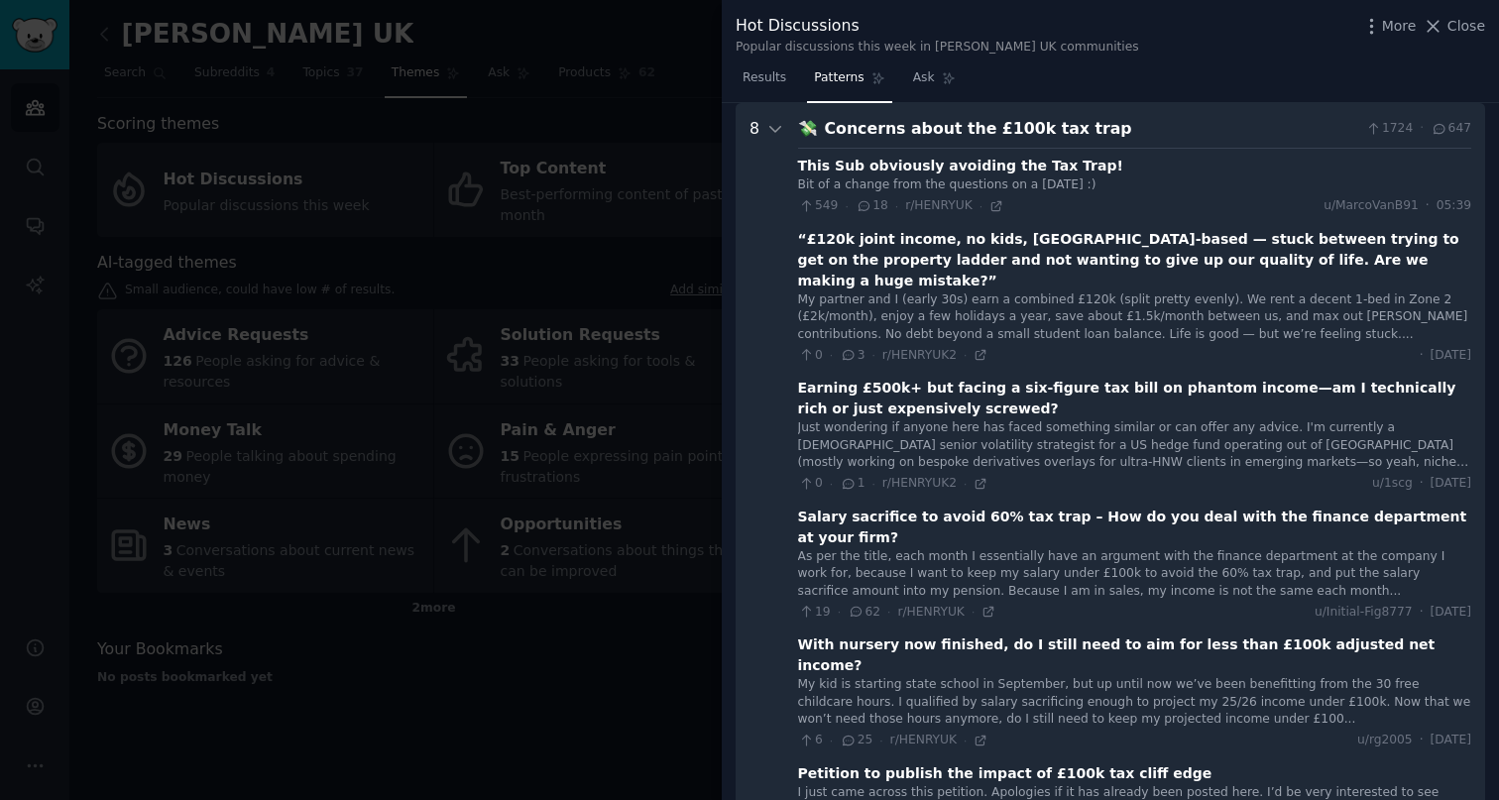 The width and height of the screenshot is (1499, 800). Describe the element at coordinates (1389, 129) in the screenshot. I see `span: 1724` at that location.